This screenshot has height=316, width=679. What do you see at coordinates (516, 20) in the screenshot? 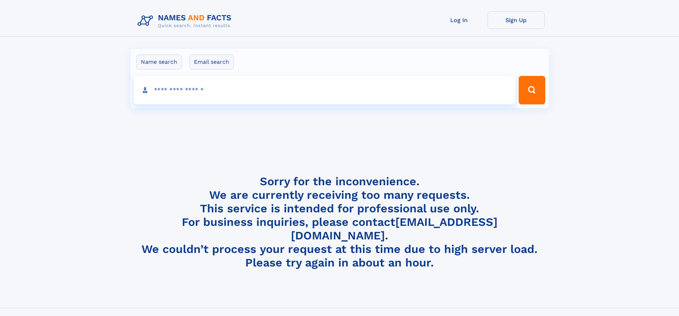
I see `a: Sign Up` at bounding box center [516, 20].